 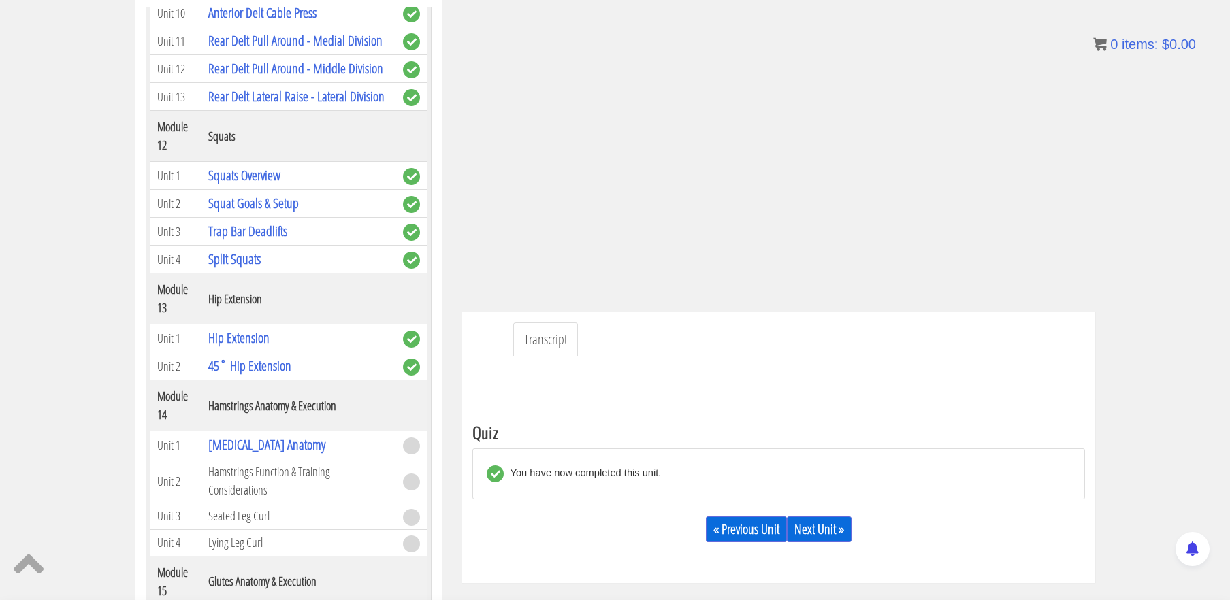 What do you see at coordinates (1100, 44) in the screenshot?
I see `img: icon11.png` at bounding box center [1100, 44].